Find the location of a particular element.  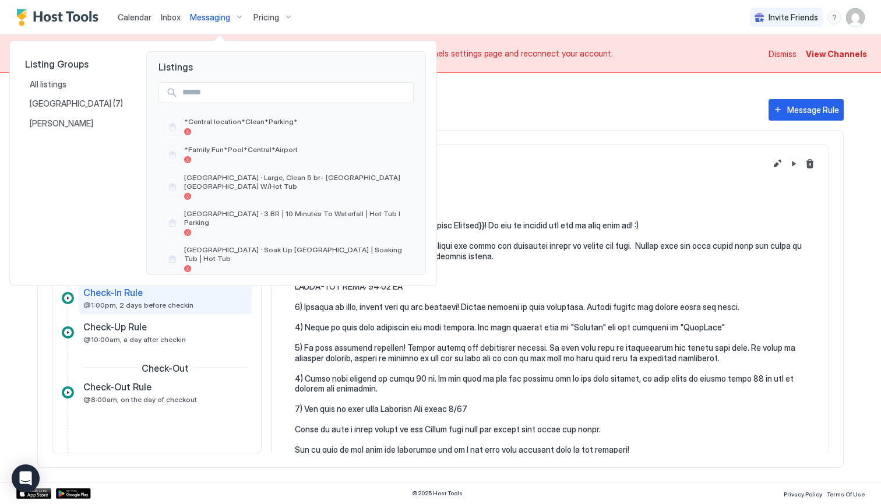

div: Open Intercom Messenger is located at coordinates (26, 479).